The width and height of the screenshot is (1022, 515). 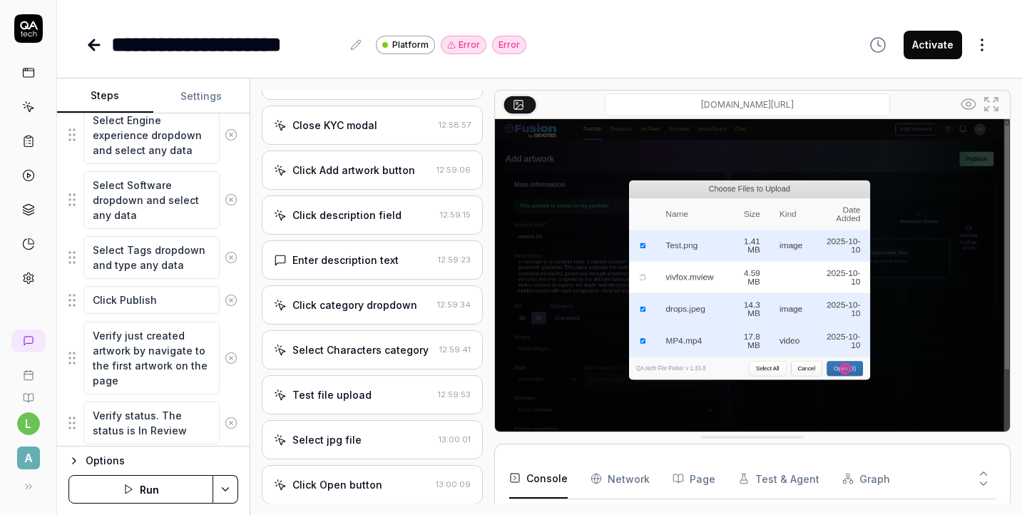 What do you see at coordinates (694, 478) in the screenshot?
I see `button: Page` at bounding box center [694, 478].